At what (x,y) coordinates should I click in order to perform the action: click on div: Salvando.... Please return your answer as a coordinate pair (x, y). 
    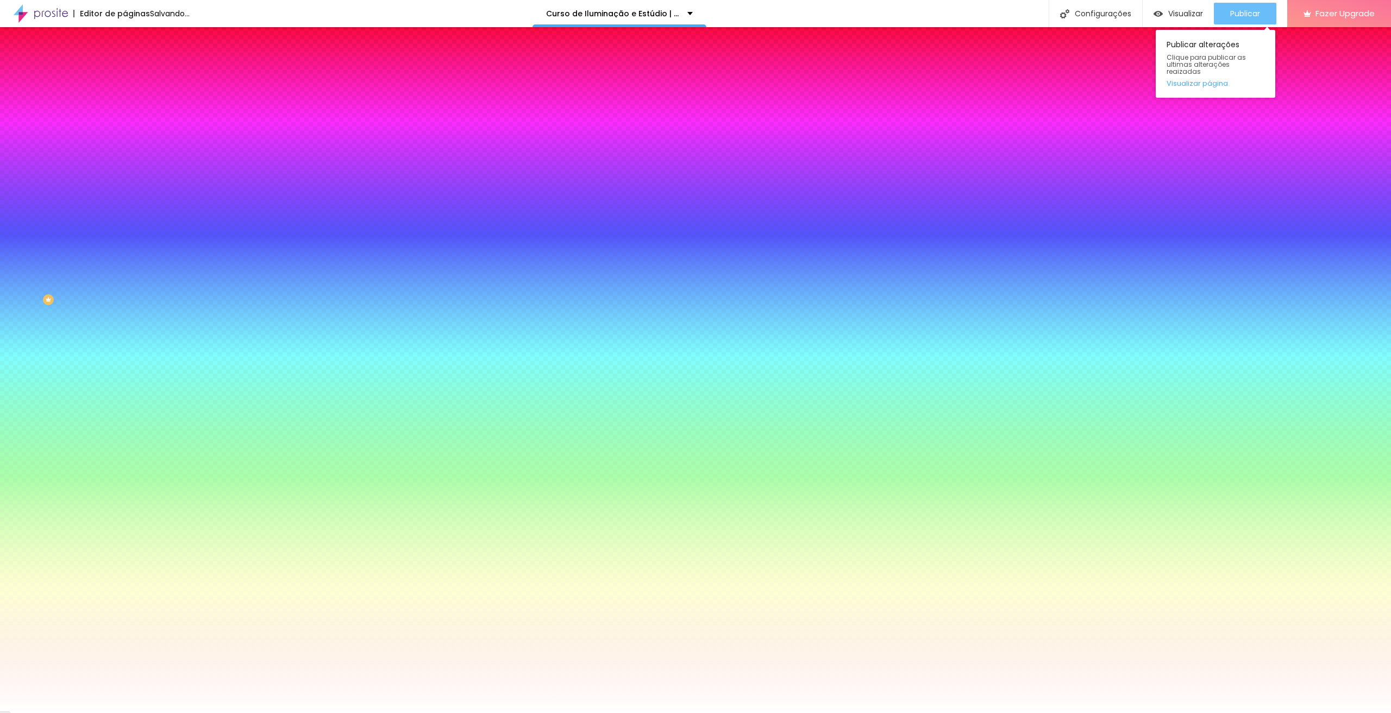
    Looking at the image, I should click on (170, 14).